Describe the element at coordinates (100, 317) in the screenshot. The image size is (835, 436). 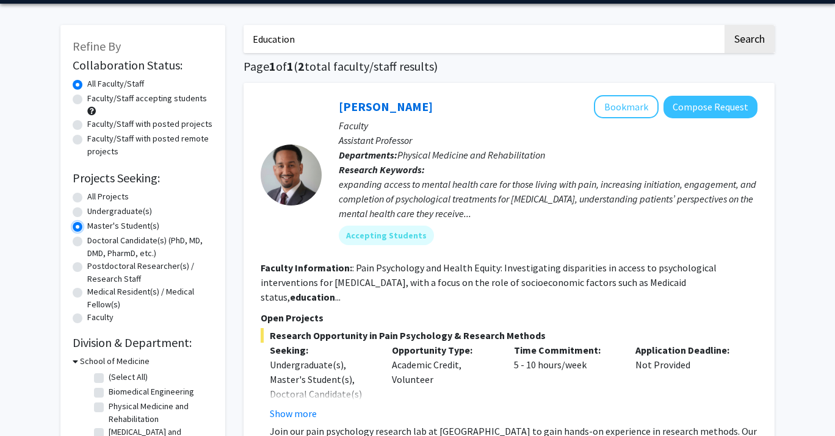
I see `label: Faculty` at that location.